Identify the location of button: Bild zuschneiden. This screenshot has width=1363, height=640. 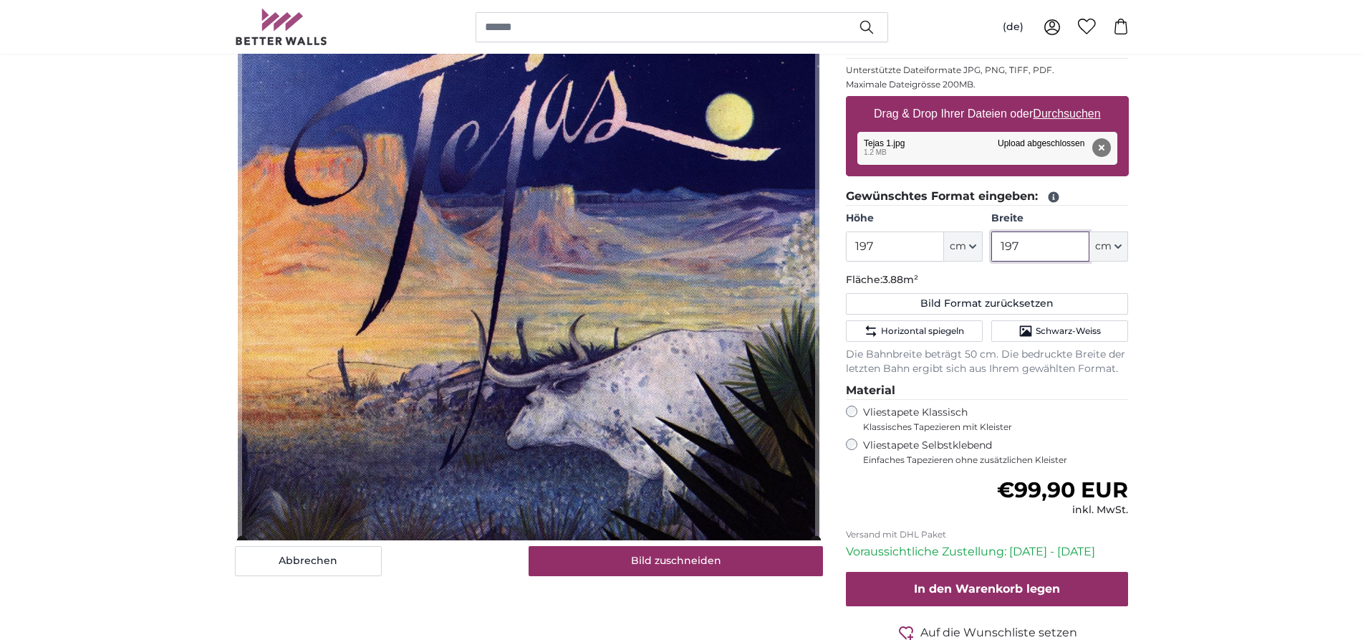
(675, 561).